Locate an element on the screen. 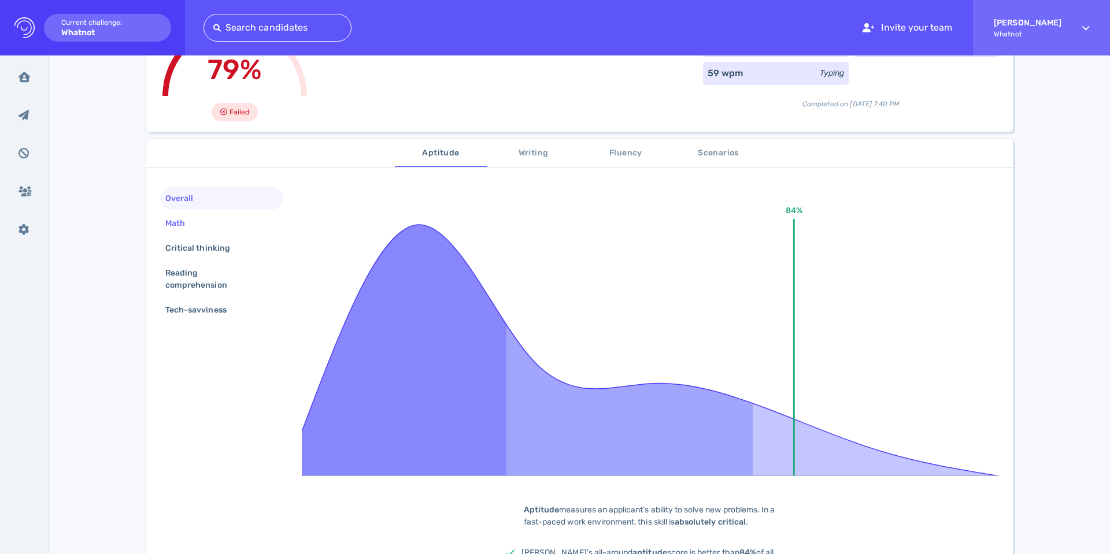  div: measures an applicant's ability to solve new problems. In a fast-paced work environment, this ski... is located at coordinates (650, 516).